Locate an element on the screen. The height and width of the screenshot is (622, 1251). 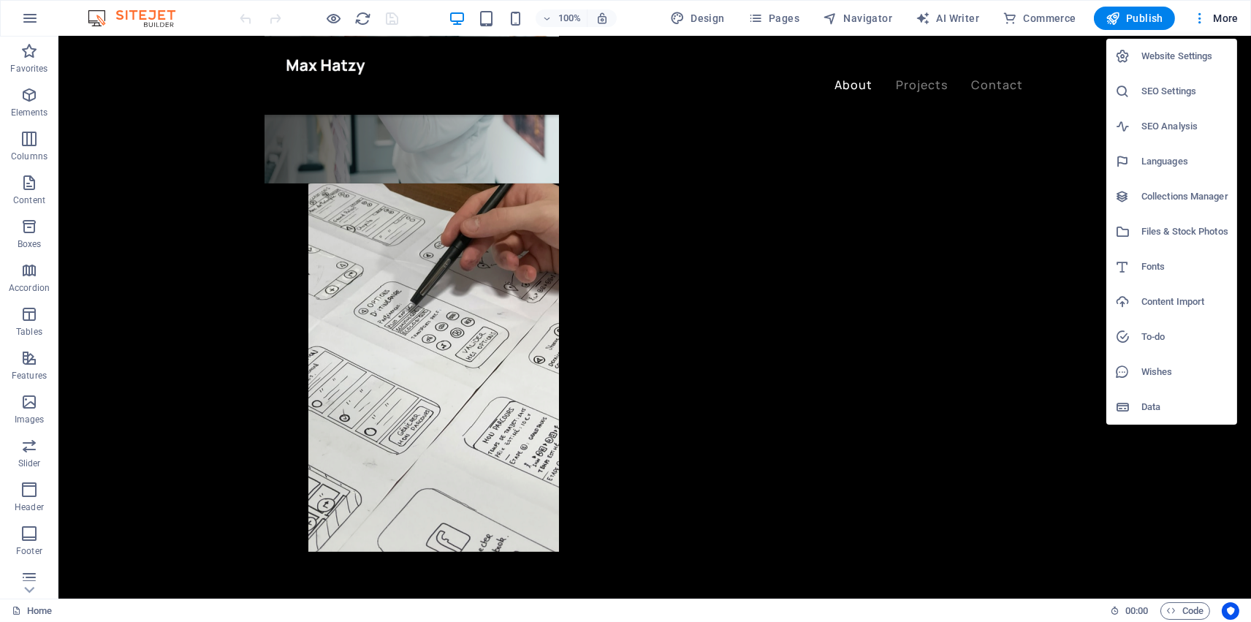
h6: Languages is located at coordinates (1184, 161).